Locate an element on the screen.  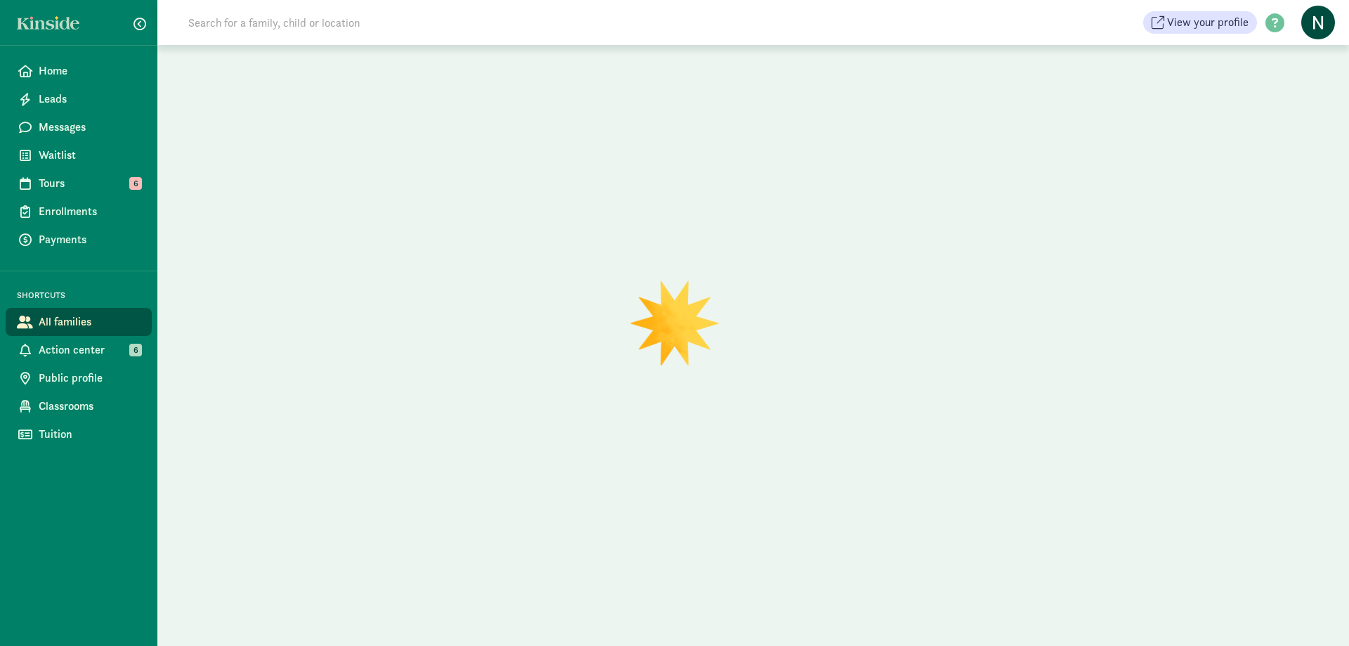
a: Leads is located at coordinates (79, 99).